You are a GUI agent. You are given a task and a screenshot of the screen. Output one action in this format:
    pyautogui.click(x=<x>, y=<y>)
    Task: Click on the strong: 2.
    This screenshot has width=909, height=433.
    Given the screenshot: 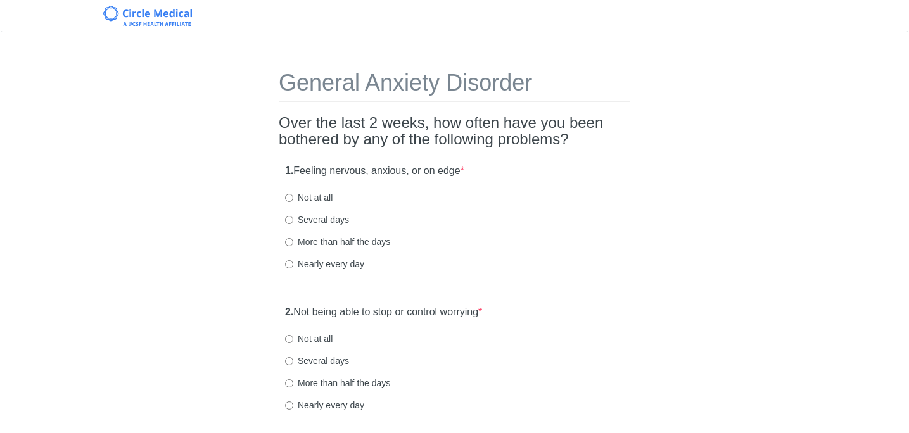 What is the action you would take?
    pyautogui.click(x=289, y=312)
    